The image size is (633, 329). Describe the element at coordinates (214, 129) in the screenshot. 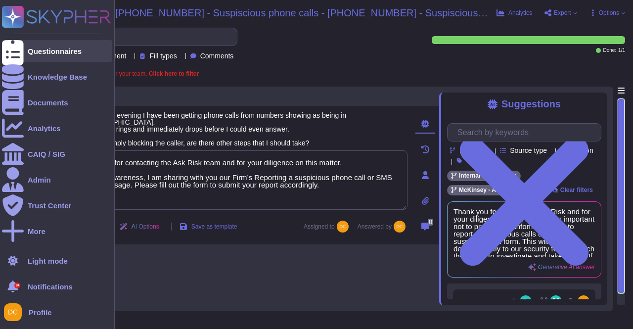

I see `span: Since yday evening I have been getting phone calls from numbers showing as being in [GEOGRAPHIC_D...` at that location.